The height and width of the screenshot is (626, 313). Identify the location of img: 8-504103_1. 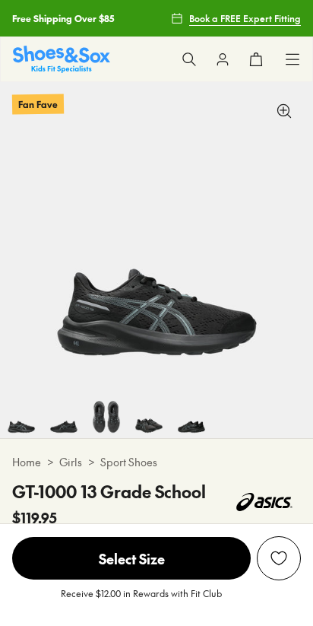
(192, 417).